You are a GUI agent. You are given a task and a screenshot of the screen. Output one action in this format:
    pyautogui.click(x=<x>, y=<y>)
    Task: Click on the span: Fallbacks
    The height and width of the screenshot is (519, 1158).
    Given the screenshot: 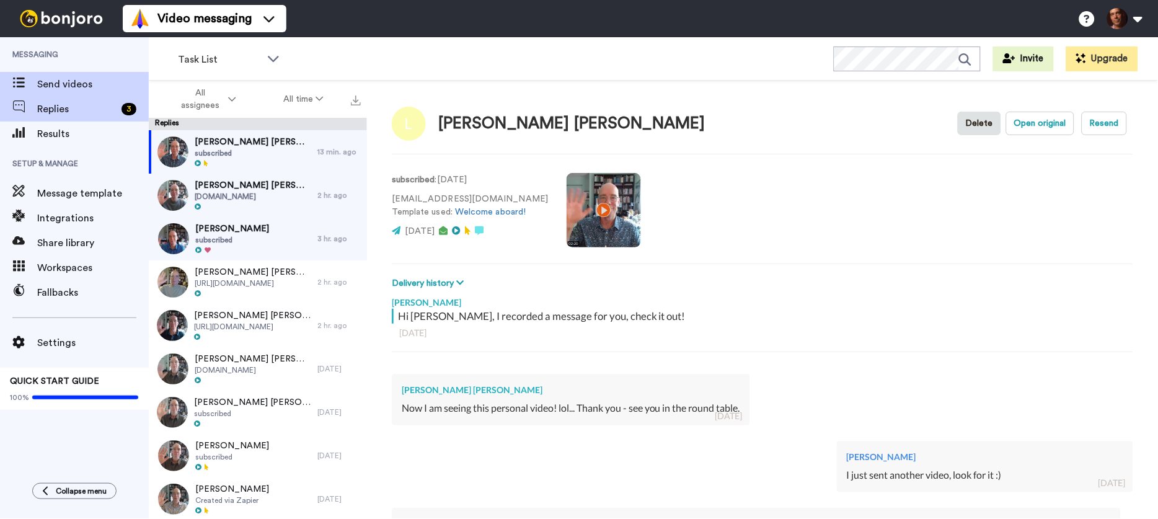 What is the action you would take?
    pyautogui.click(x=93, y=293)
    